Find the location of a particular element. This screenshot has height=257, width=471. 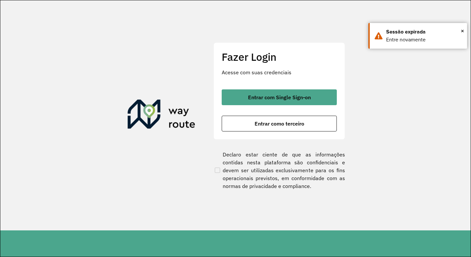

label: Declaro estar ciente de que as informações contidas nesta plataforma são confidenciais e devem se... is located at coordinates (279, 170).